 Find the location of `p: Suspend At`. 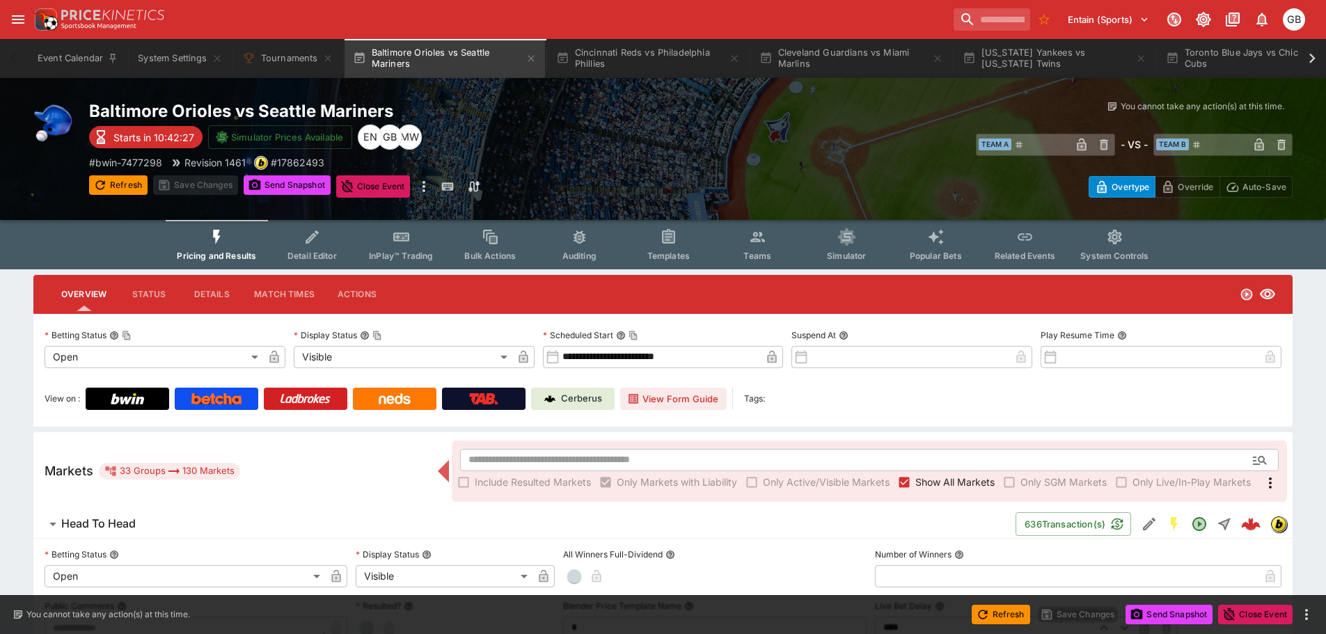

p: Suspend At is located at coordinates (814, 335).